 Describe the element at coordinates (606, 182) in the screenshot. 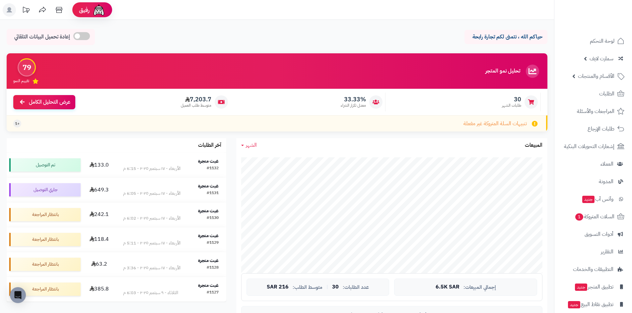

I see `span: المدونة` at that location.